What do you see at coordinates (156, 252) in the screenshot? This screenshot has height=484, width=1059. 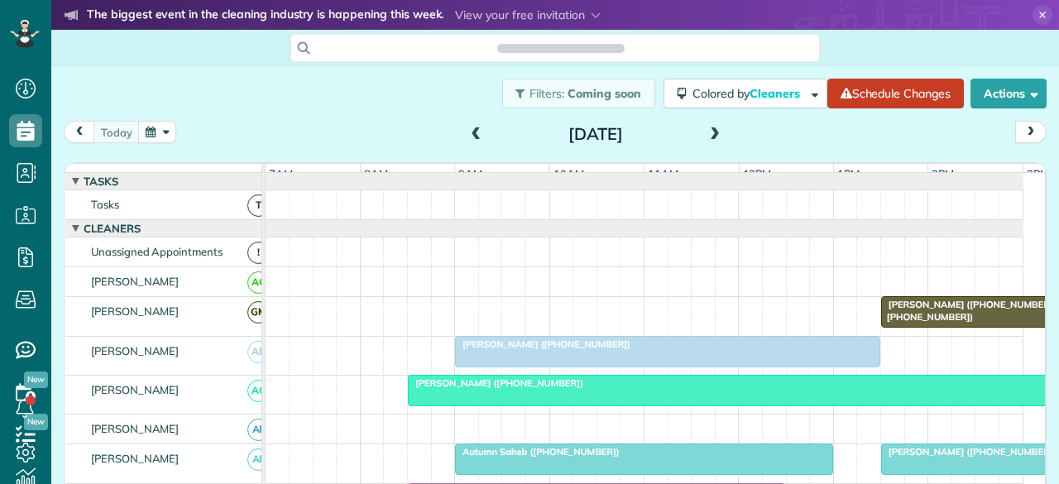 I see `span: Unassigned Appointments` at bounding box center [156, 252].